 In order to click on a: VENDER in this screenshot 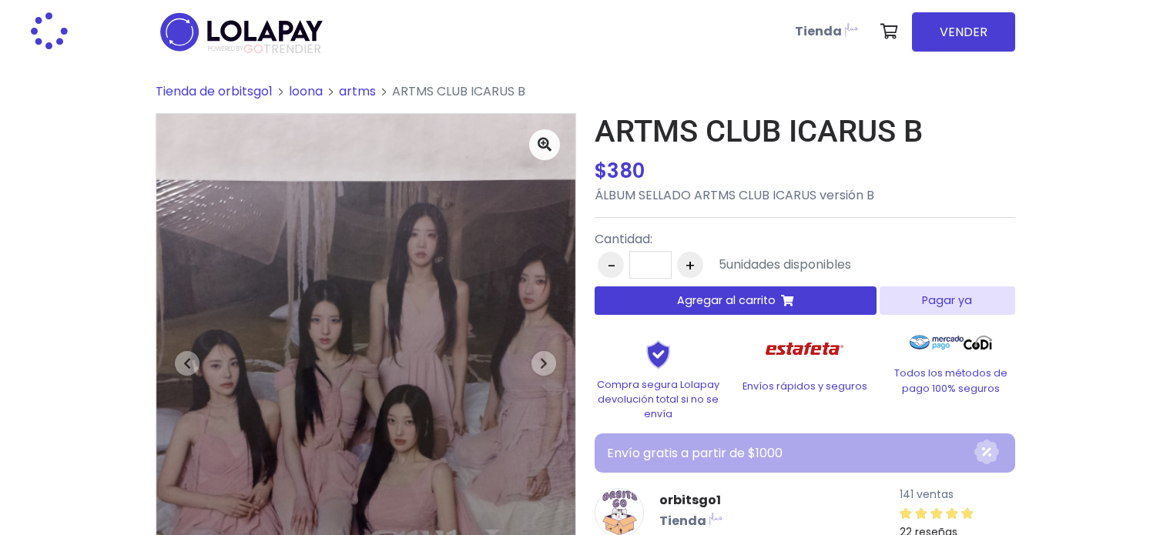, I will do `click(963, 32)`.